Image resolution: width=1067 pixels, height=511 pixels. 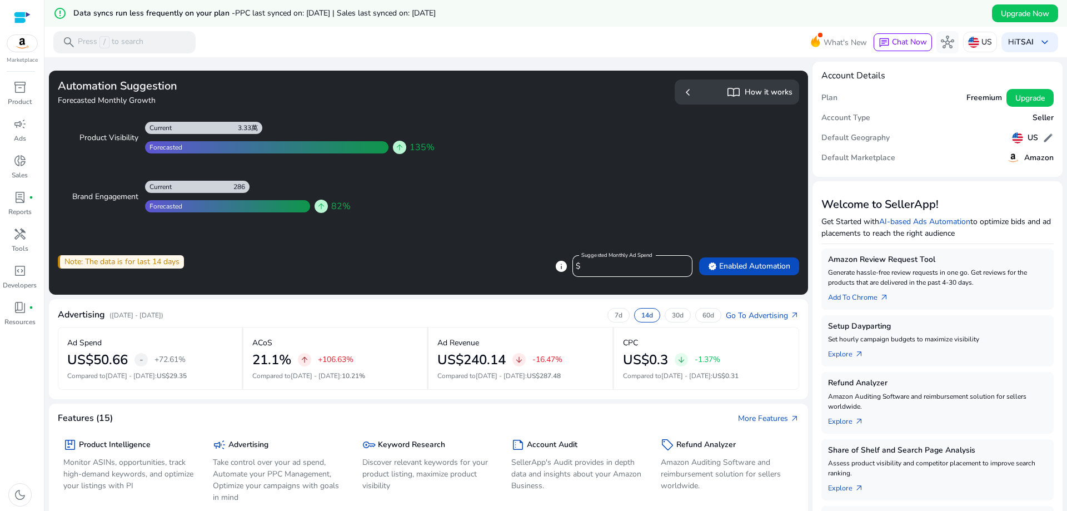 I want to click on h5: Amazon, so click(x=1039, y=158).